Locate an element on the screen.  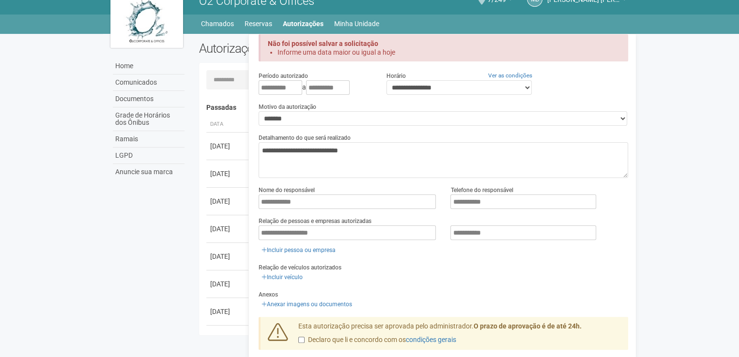
a: Home is located at coordinates (149, 66).